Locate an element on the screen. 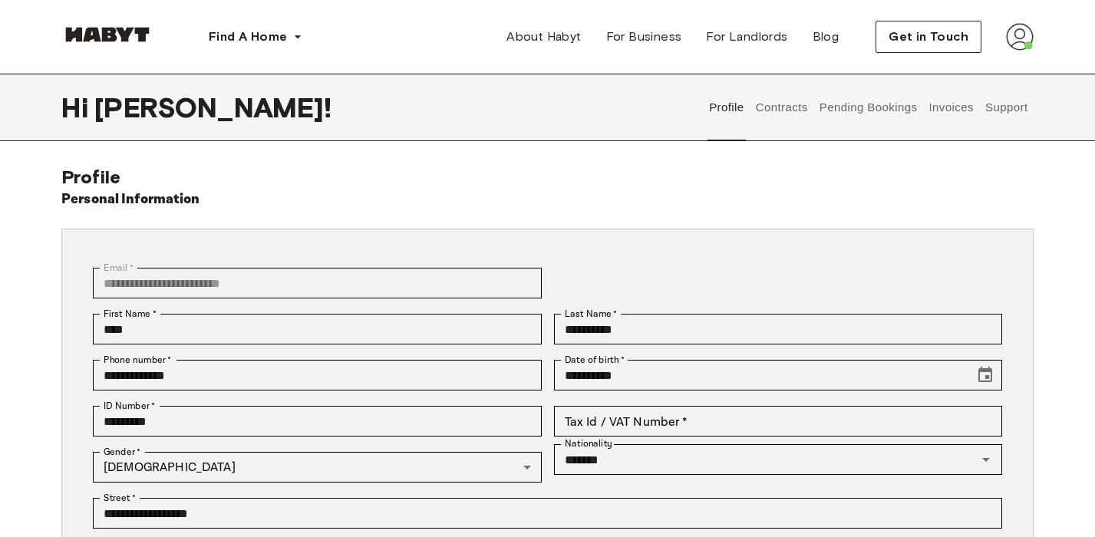  img: Habyt is located at coordinates (107, 35).